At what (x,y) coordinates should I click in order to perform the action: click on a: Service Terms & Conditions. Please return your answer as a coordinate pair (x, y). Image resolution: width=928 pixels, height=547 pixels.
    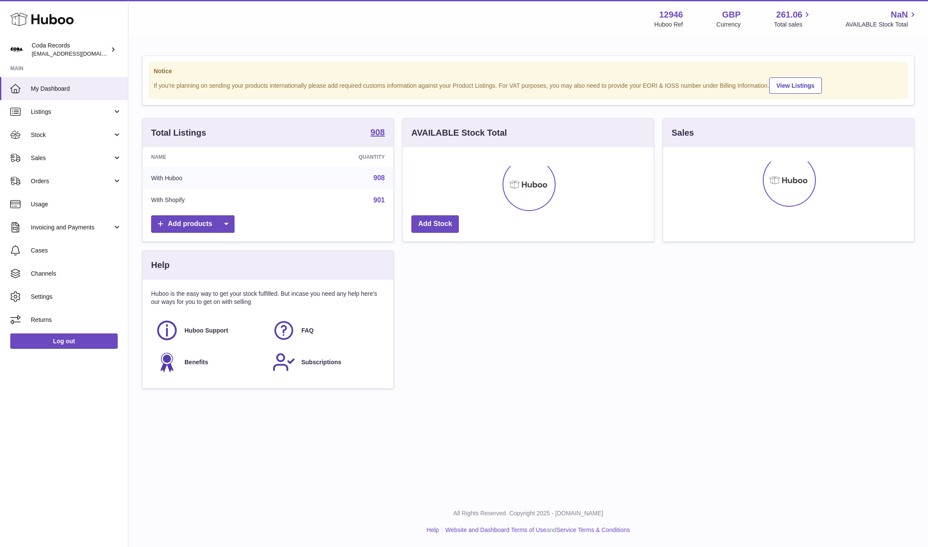
    Looking at the image, I should click on (593, 530).